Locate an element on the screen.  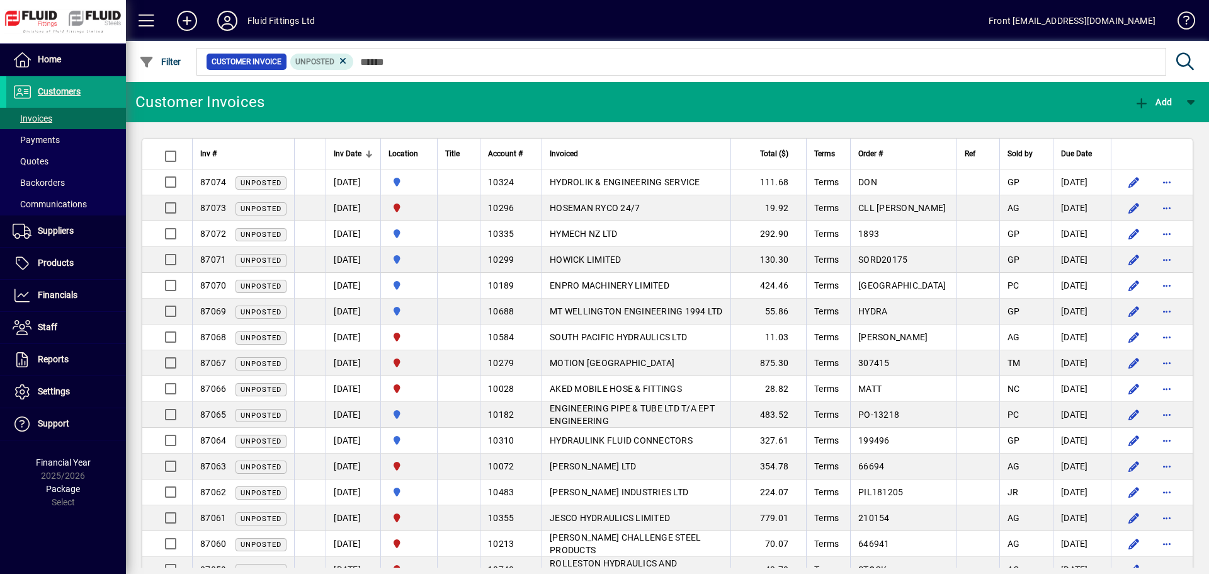
span: Inv # is located at coordinates (208, 154).